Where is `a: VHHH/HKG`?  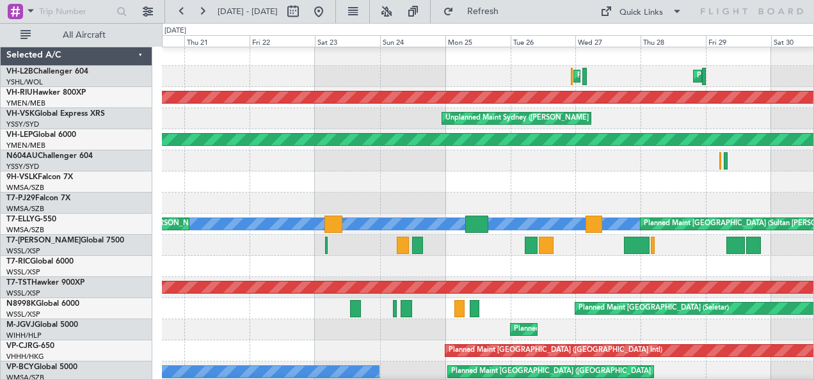 a: VHHH/HKG is located at coordinates (25, 356).